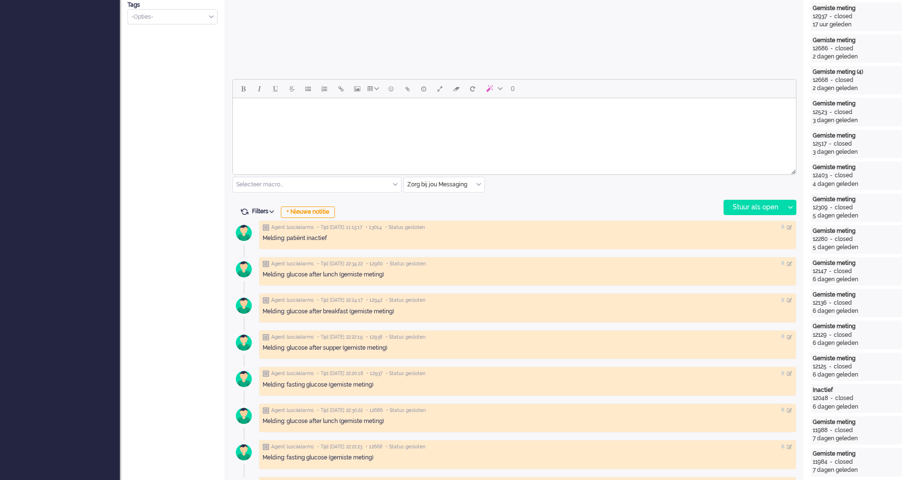 The height and width of the screenshot is (480, 909). I want to click on div: 5 dagen geleden, so click(857, 247).